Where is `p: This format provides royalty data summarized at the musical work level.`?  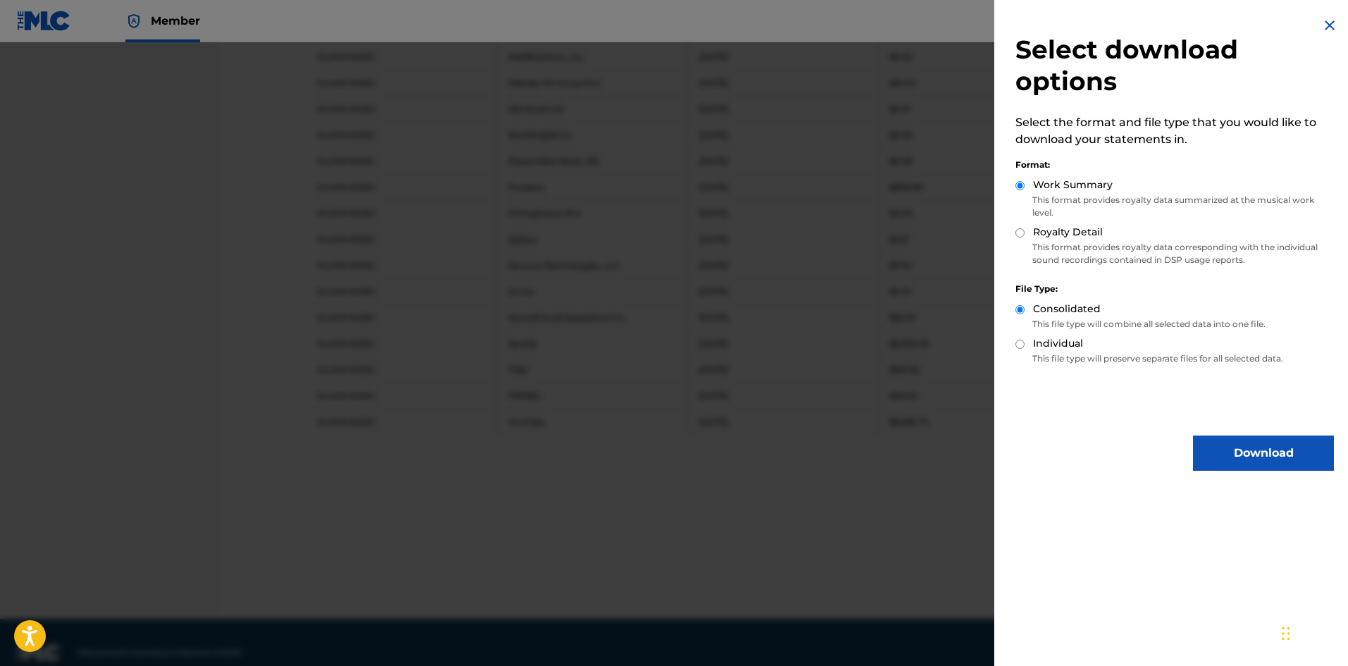 p: This format provides royalty data summarized at the musical work level. is located at coordinates (1175, 206).